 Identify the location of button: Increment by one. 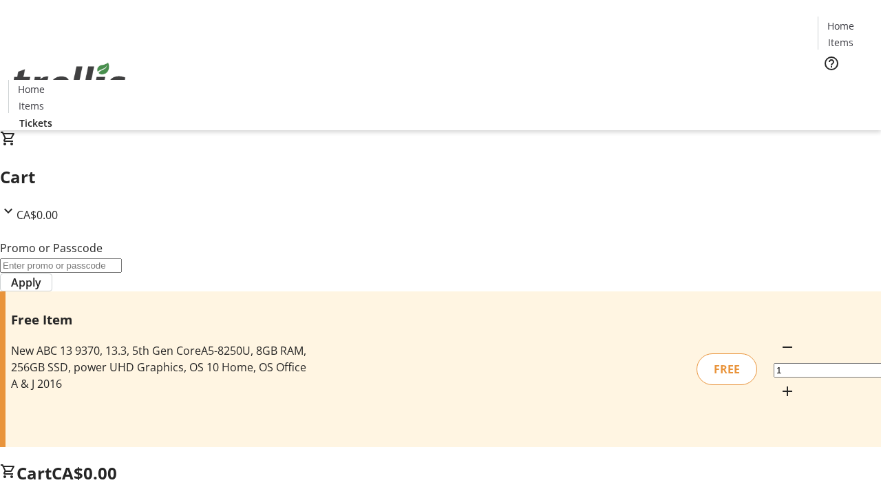
(787, 391).